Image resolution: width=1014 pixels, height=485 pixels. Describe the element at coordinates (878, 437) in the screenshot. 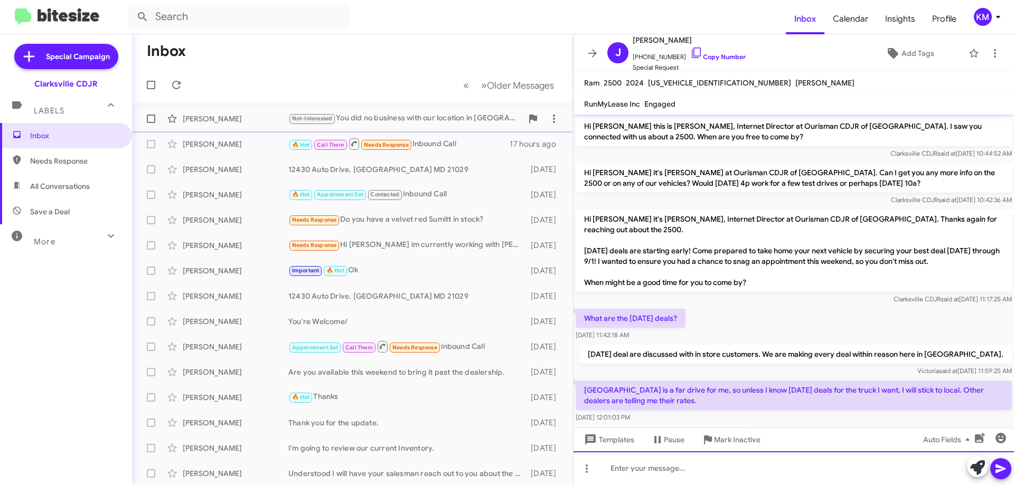

I see `p: Understood I will have your salesman reach out to you about the specials.` at that location.